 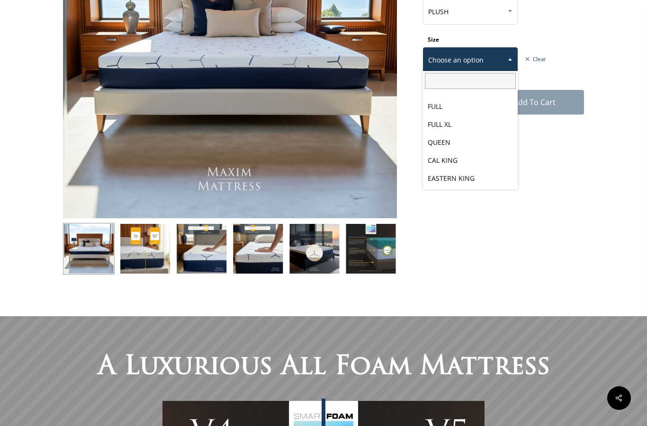 I want to click on li: QUEEN, so click(x=470, y=142).